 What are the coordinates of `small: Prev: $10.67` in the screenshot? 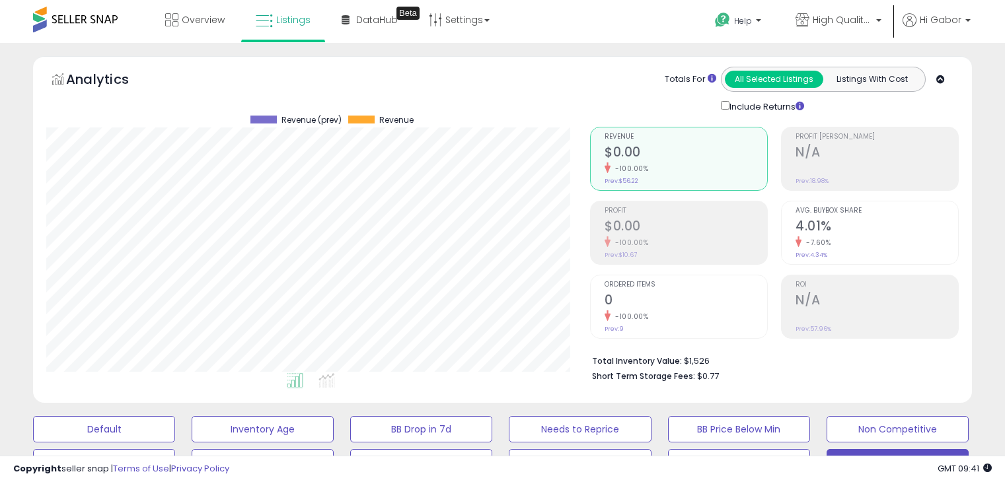 It's located at (620, 255).